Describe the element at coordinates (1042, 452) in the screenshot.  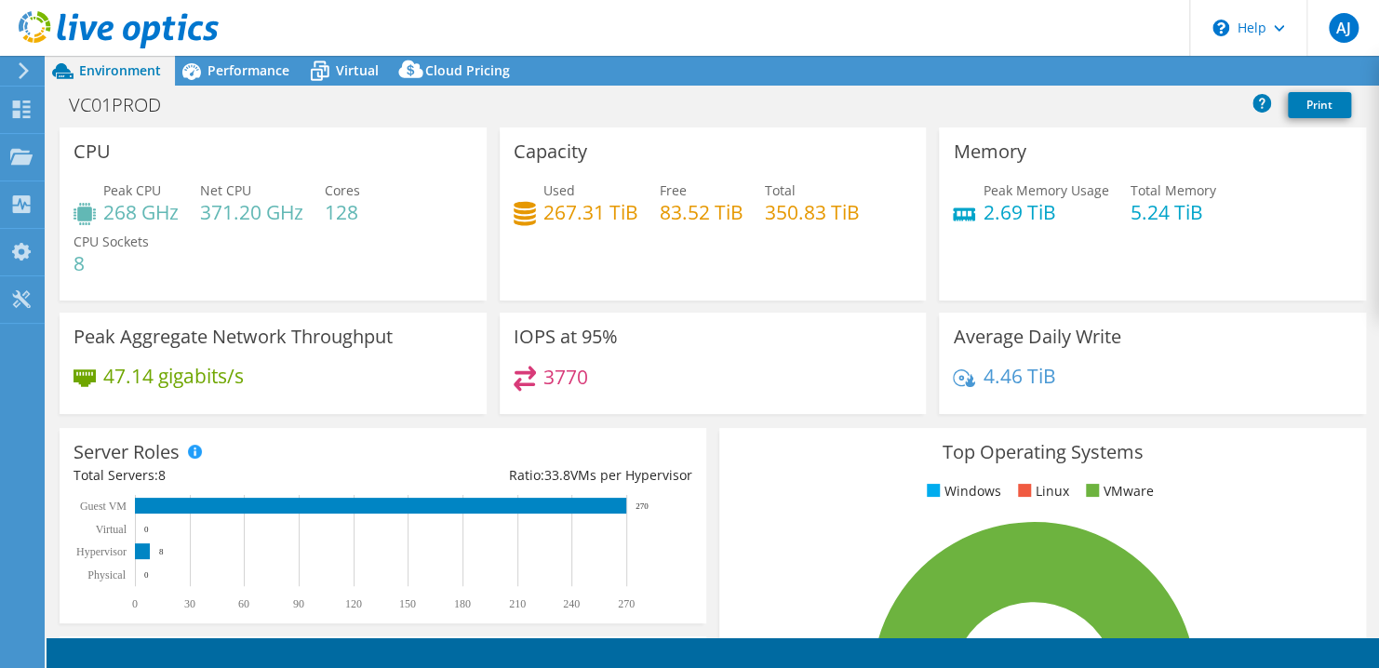
I see `h3: Top Operating Systems` at that location.